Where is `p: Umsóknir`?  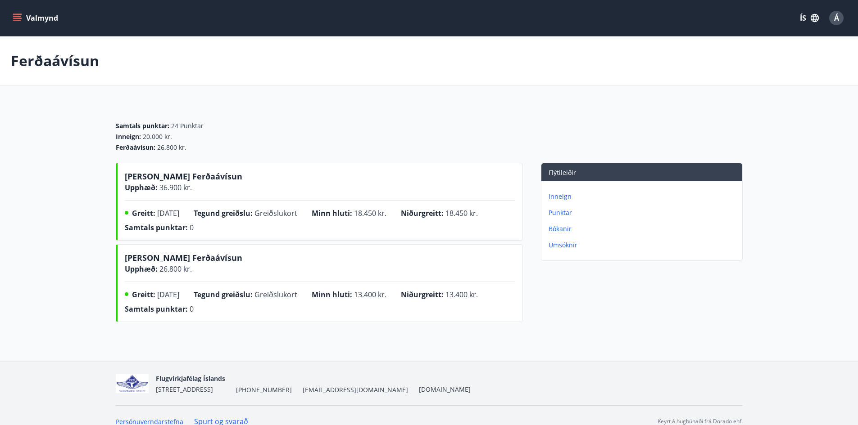 p: Umsóknir is located at coordinates (643, 245).